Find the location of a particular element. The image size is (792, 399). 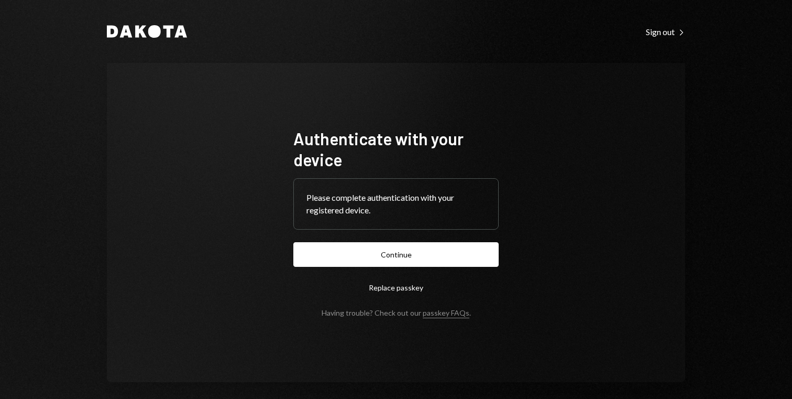

a: Sign out is located at coordinates (666, 31).